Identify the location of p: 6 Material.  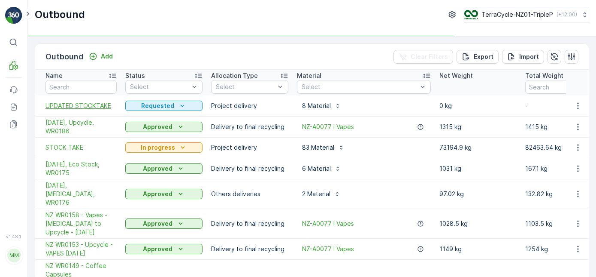
(316, 168).